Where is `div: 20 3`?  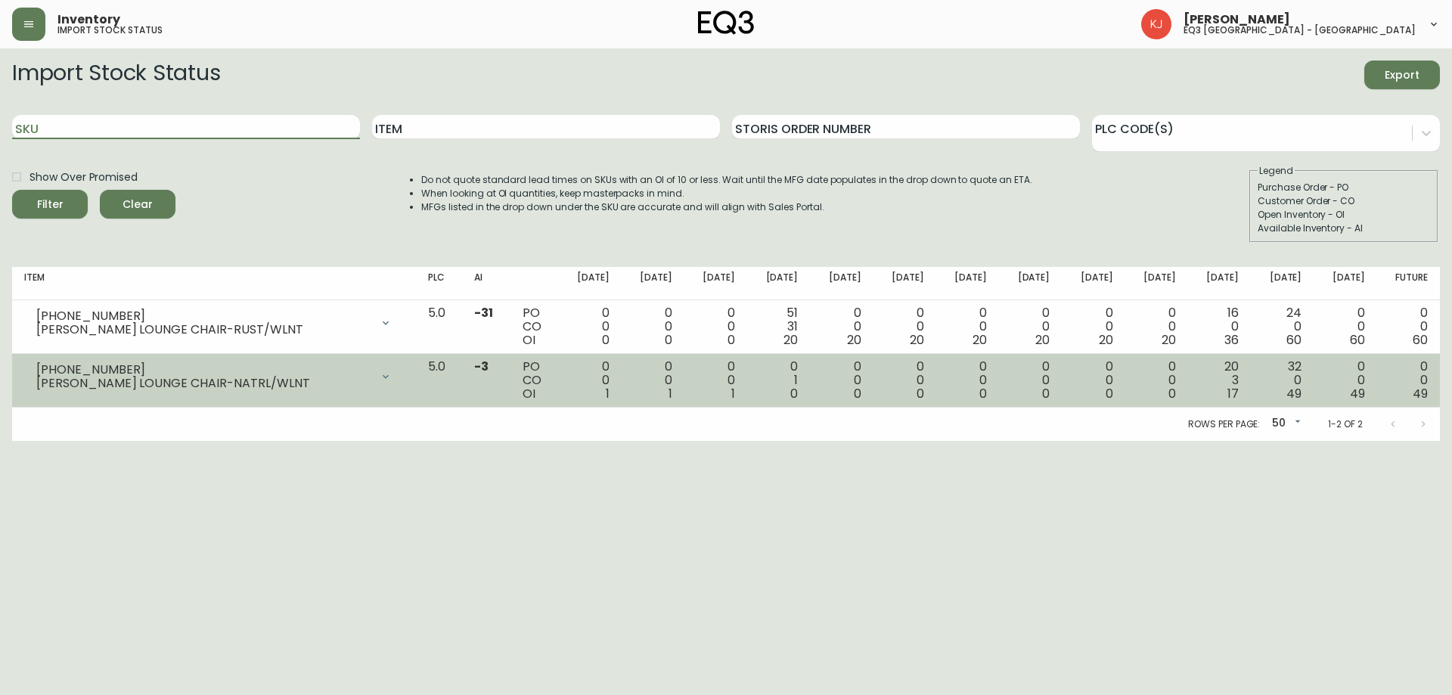
div: 20 3 is located at coordinates (1219, 380).